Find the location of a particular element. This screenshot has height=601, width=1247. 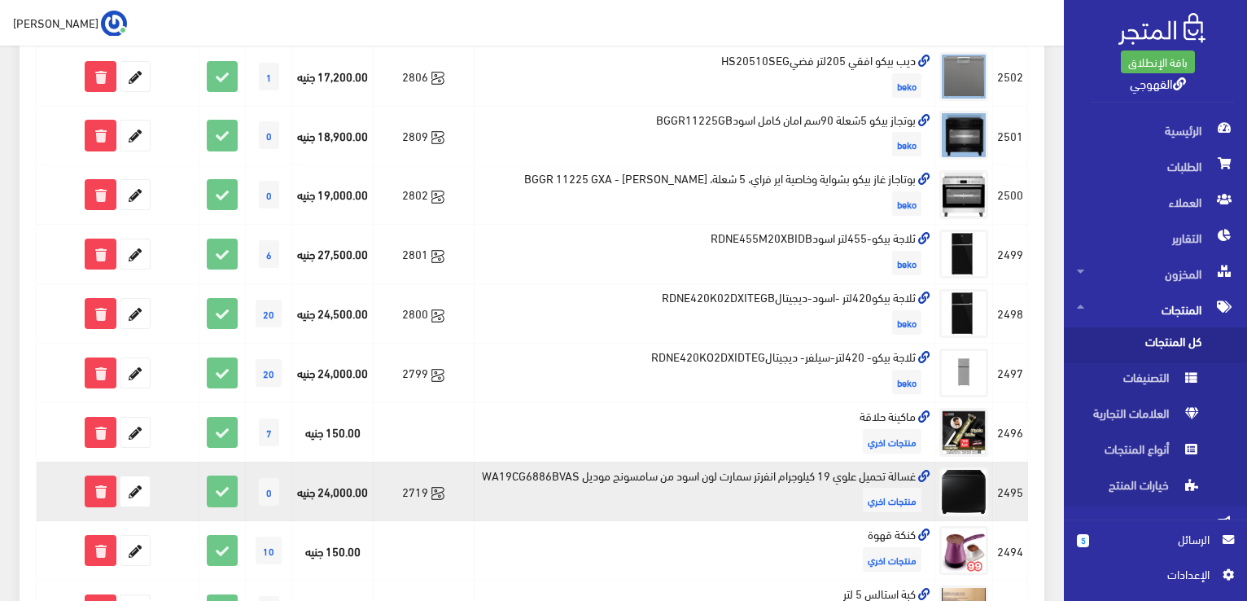

span: الطلبات is located at coordinates (1155, 166).